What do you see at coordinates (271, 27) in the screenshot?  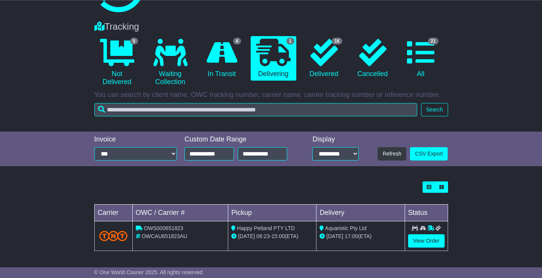 I see `div: Tracking` at bounding box center [271, 27].